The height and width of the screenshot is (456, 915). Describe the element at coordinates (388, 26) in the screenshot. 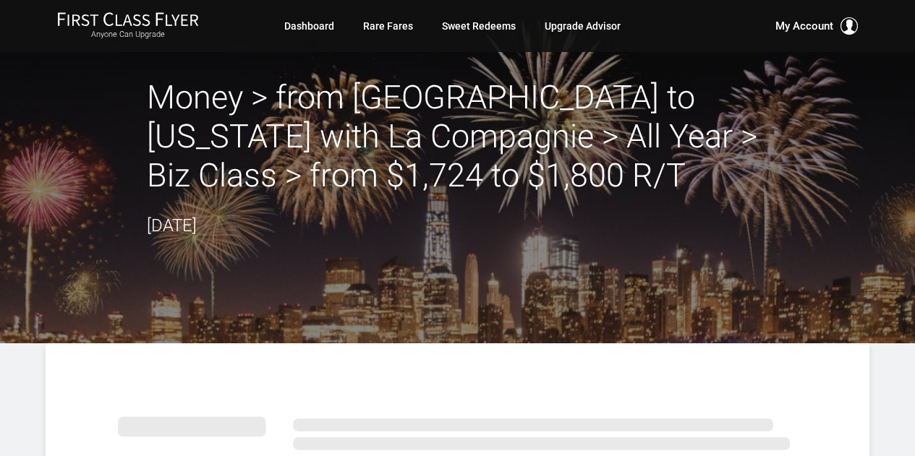

I see `a: Rare Fares` at that location.